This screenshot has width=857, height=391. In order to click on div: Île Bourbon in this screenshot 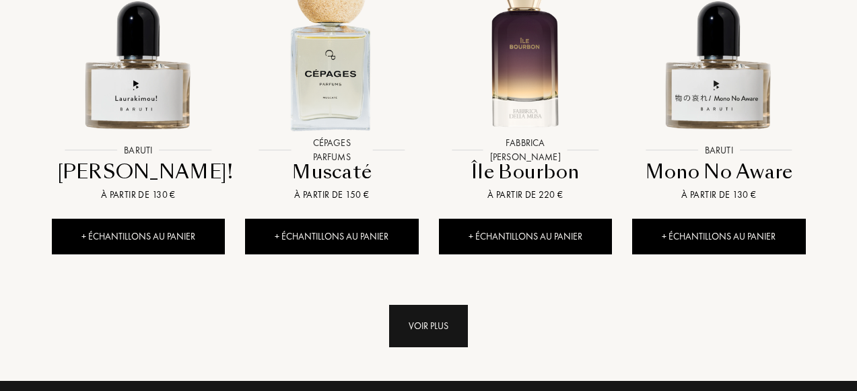, I will do `click(526, 172)`.